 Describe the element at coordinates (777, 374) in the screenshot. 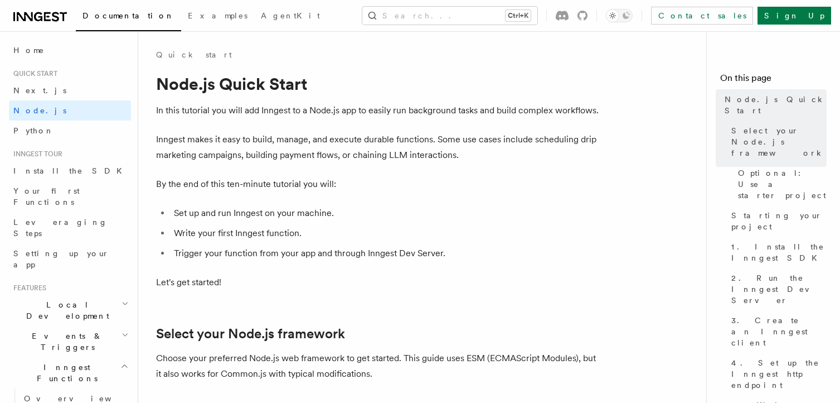

I see `a: 4. Set up the Inngest http endpoint` at that location.